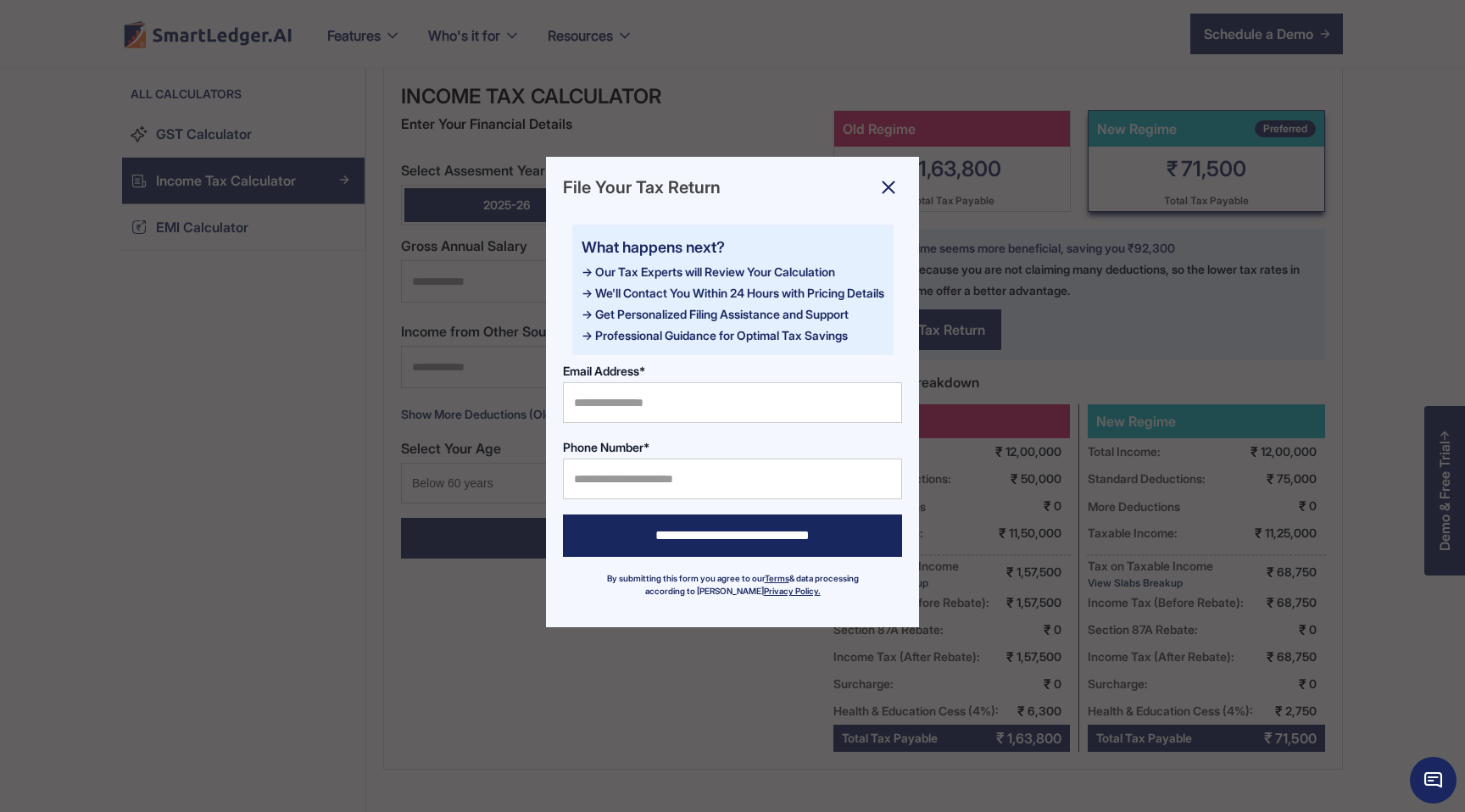 The width and height of the screenshot is (1465, 812). What do you see at coordinates (732, 385) in the screenshot?
I see `form: Filing_page` at bounding box center [732, 385].